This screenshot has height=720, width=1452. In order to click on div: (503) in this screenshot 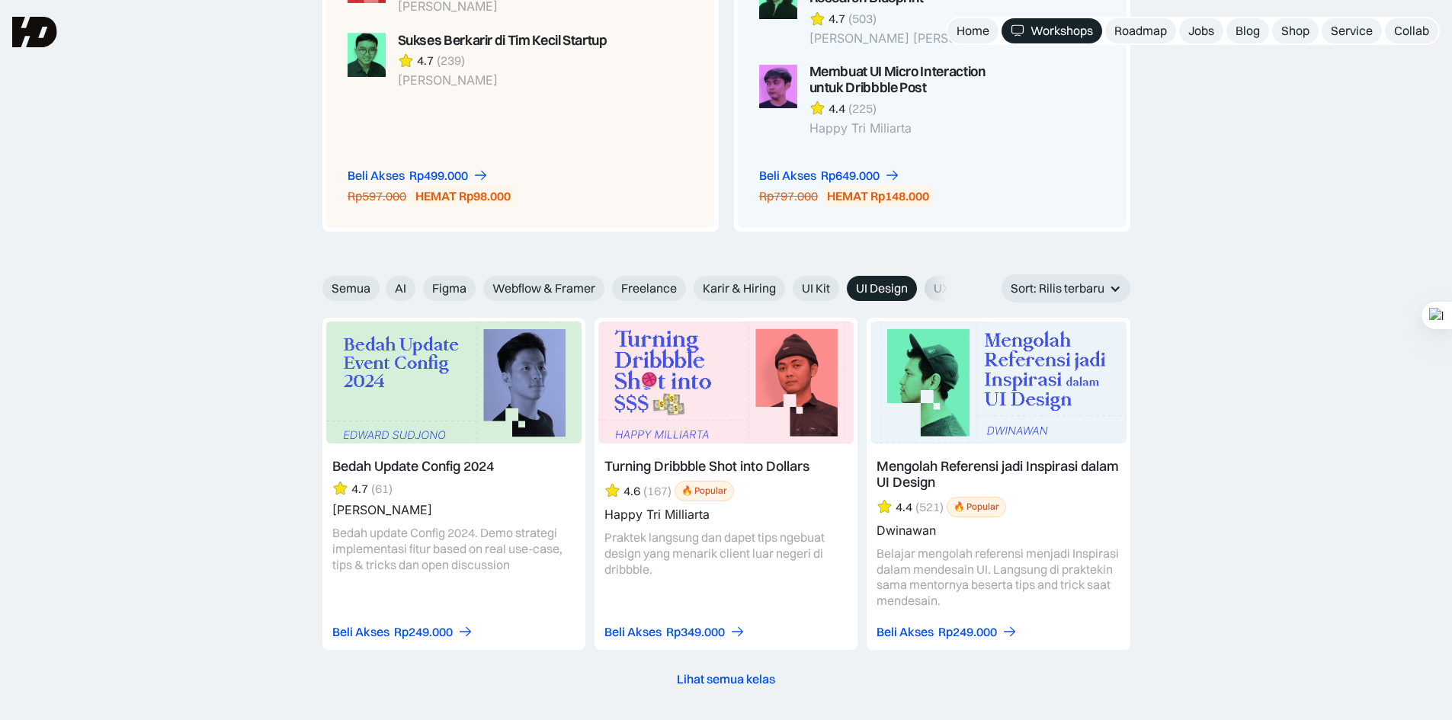, I will do `click(862, 18)`.